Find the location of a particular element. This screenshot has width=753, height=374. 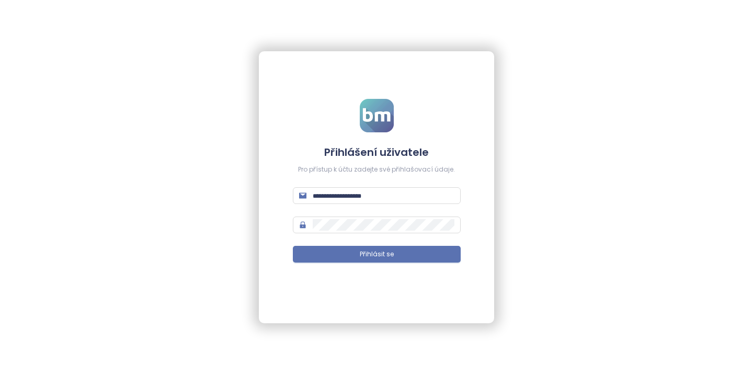

button: Přihlásit se is located at coordinates (377, 254).